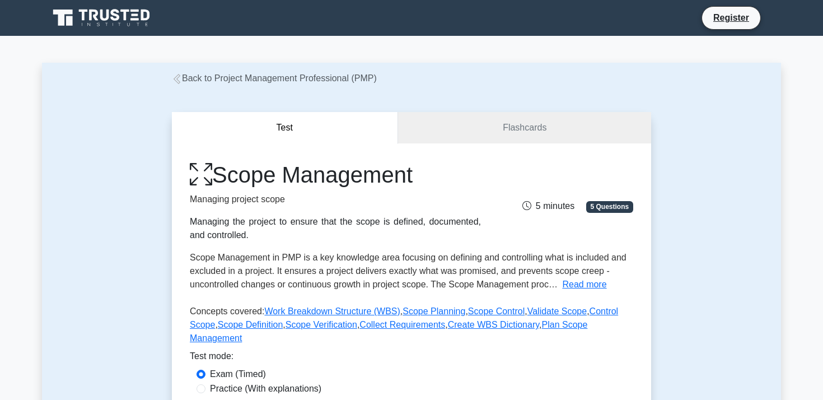 The width and height of the screenshot is (823, 400). What do you see at coordinates (408, 270) in the screenshot?
I see `span: Scope Management in PMP is a key knowledge area focusing on defining and controlling what is incl...` at bounding box center [408, 270].